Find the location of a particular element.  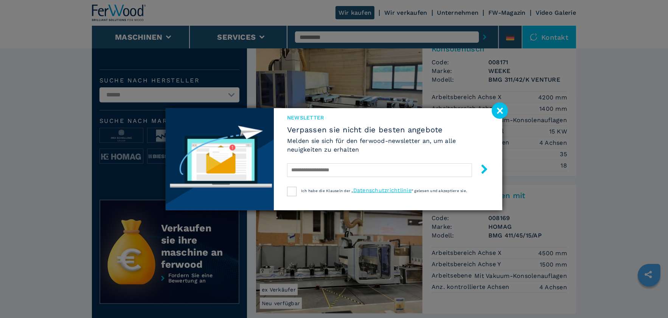

span: “ gelesen und akzeptiere sie. is located at coordinates (439, 191).